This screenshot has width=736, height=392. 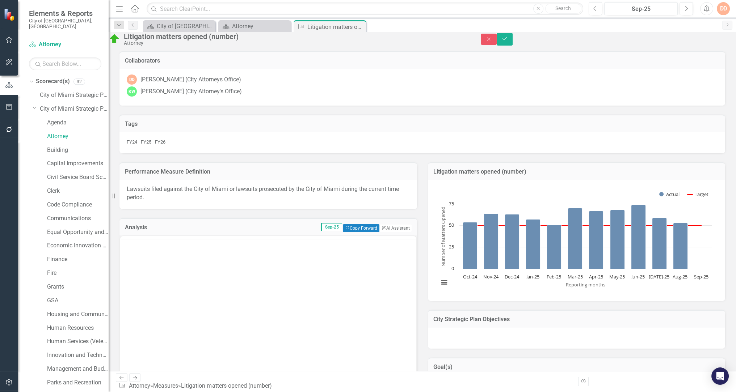 I want to click on text: Reporting months, so click(x=585, y=285).